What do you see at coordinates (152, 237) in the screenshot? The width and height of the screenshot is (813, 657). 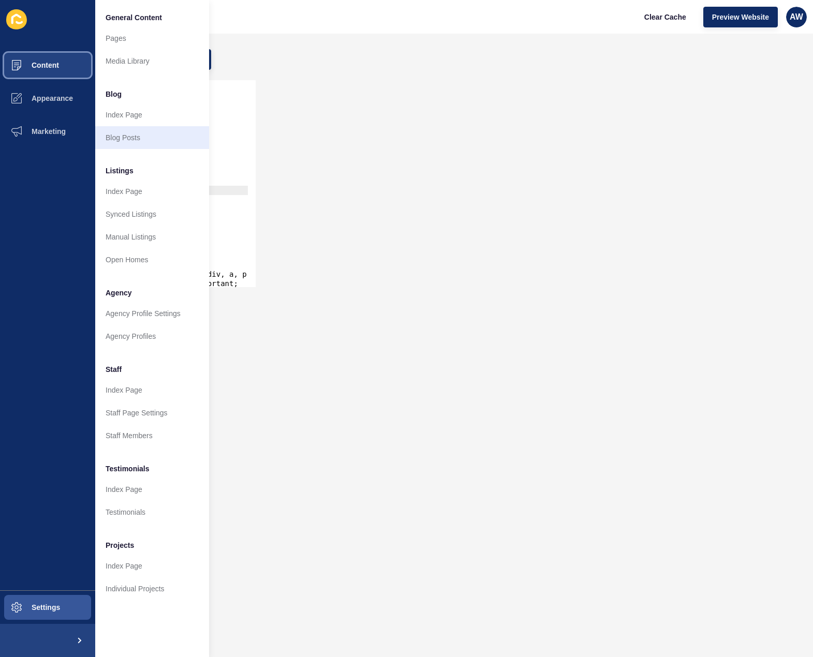 I see `a: Manual Listings` at bounding box center [152, 237].